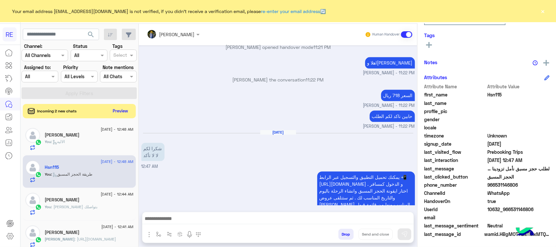 Image resolution: width=556 pixels, height=247 pixels. Describe the element at coordinates (75, 206) in the screenshot. I see `span: سعدنا بتواصلك` at that location.